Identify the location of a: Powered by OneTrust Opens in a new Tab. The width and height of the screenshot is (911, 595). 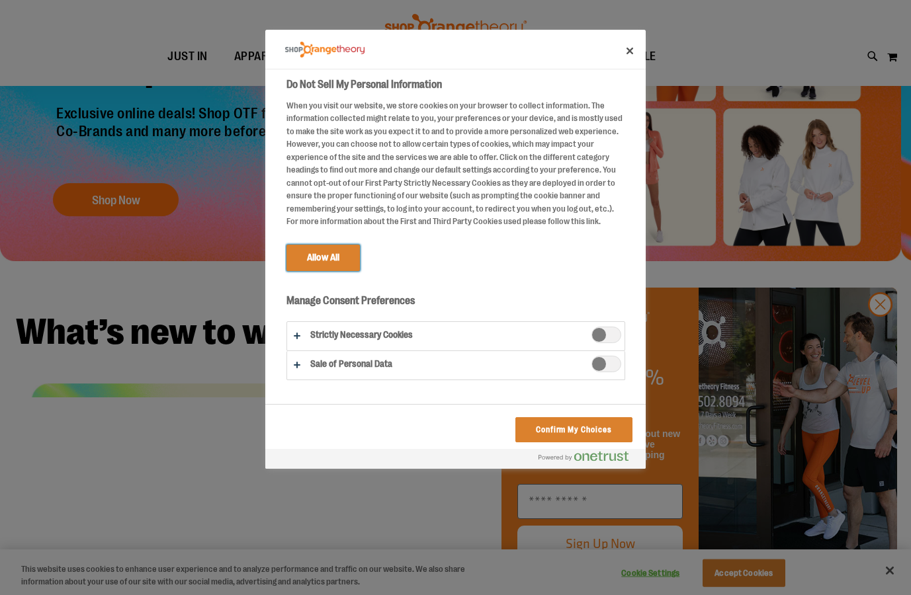
(589, 459).